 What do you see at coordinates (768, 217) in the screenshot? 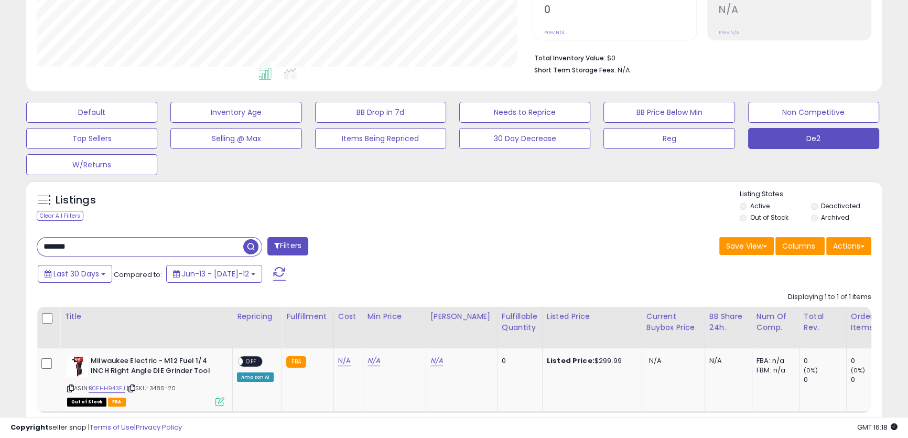
I see `label: Out of Stock` at bounding box center [768, 217].